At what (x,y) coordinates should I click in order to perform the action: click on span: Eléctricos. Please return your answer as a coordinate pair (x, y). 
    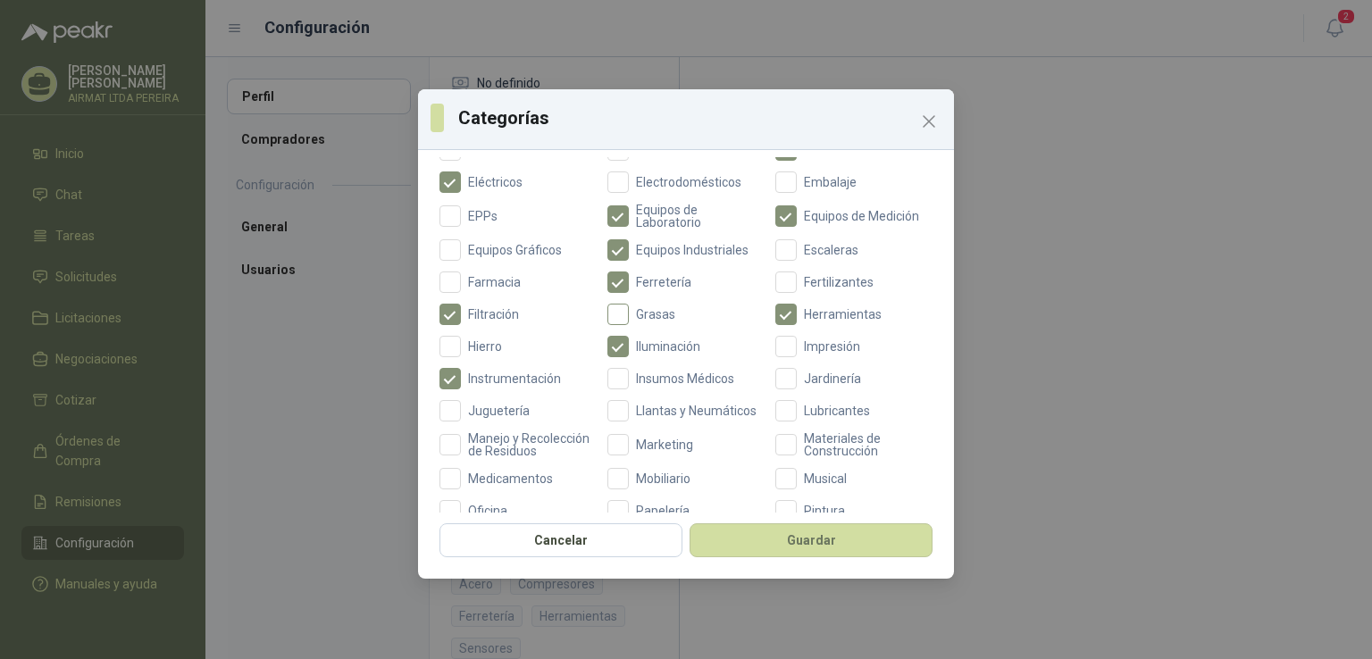
    Looking at the image, I should click on (495, 182).